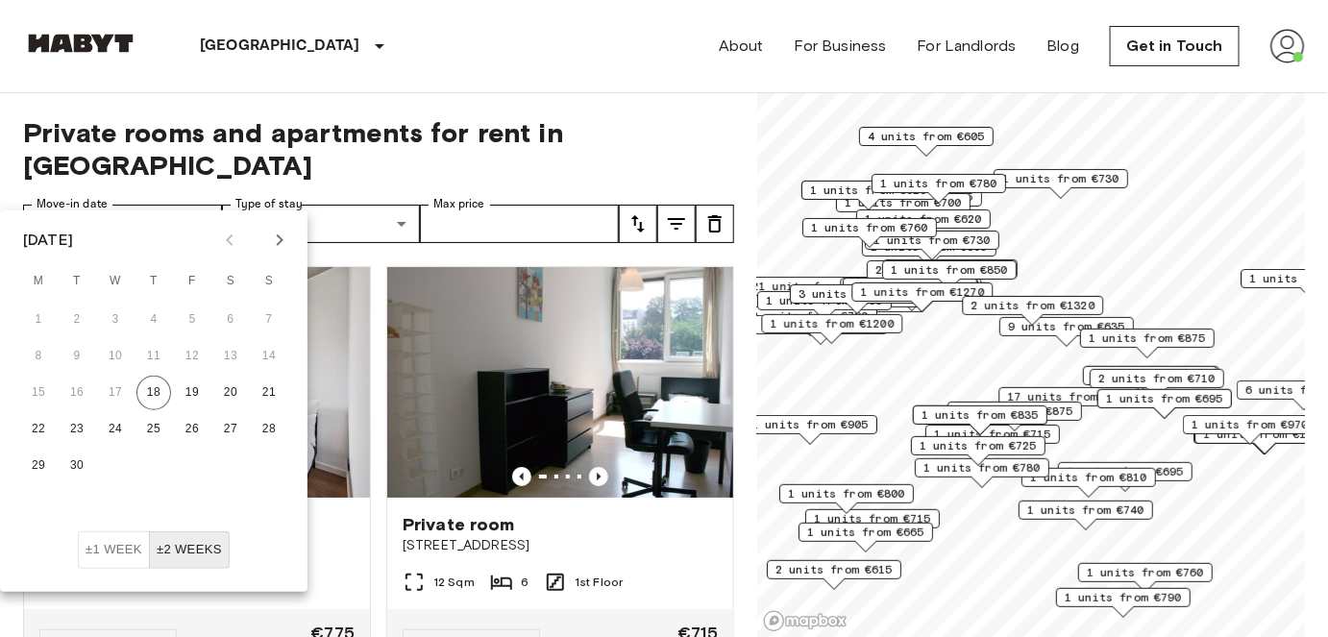 Image resolution: width=1328 pixels, height=637 pixels. Describe the element at coordinates (1125, 472) in the screenshot. I see `span: 2 units from €695` at that location.